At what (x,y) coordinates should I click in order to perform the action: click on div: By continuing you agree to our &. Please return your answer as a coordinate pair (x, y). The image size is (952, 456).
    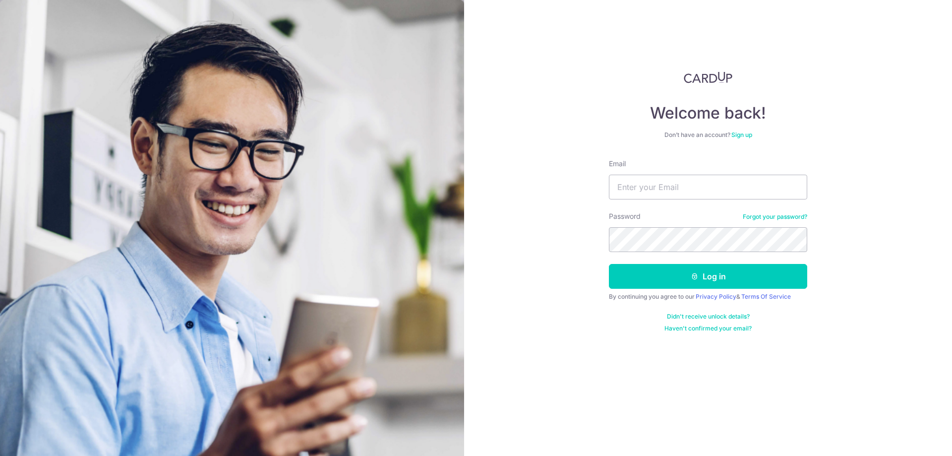
    Looking at the image, I should click on (708, 296).